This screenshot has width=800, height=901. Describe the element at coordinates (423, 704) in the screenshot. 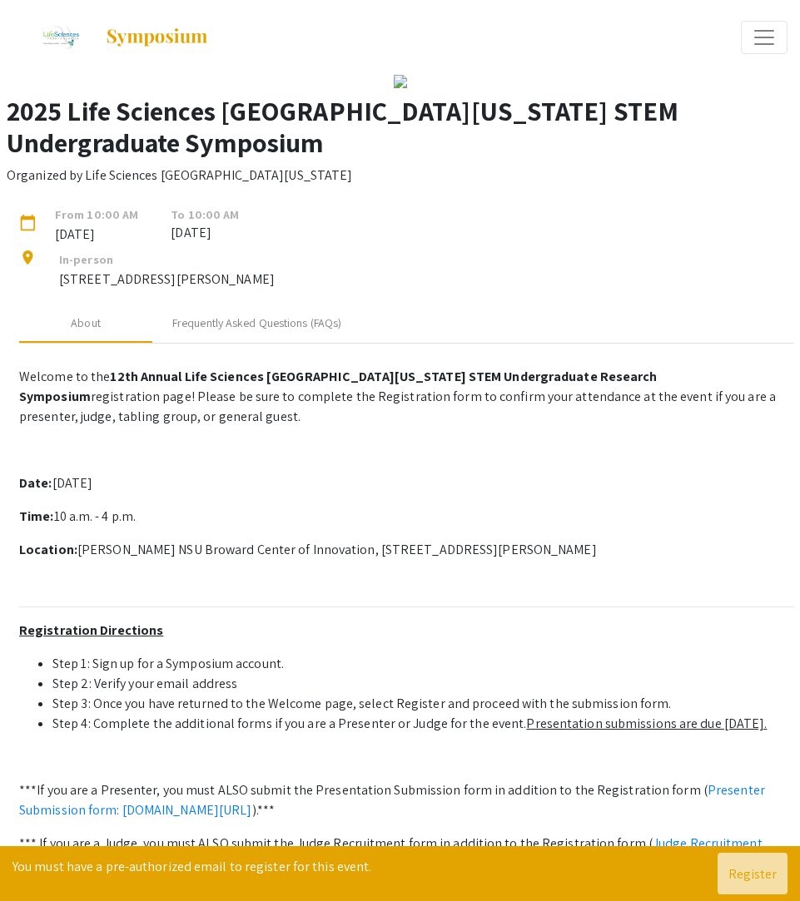

I see `li: Step 3: Once you have returned to the Welcome page, select Register and proceed with the submissi...` at that location.